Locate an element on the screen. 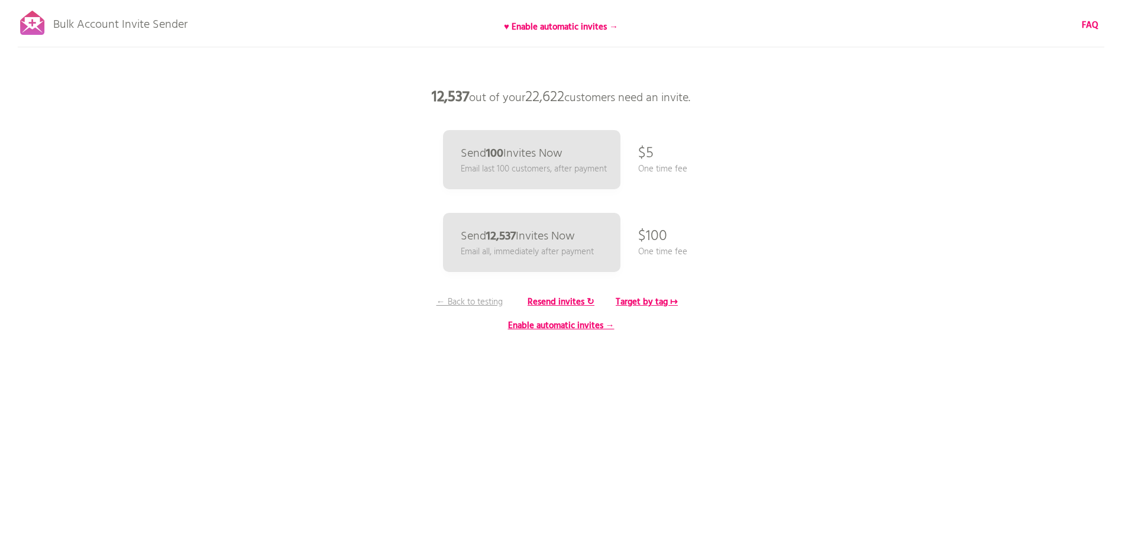 This screenshot has width=1122, height=544. p: Bulk Account Invite Sender is located at coordinates (120, 22).